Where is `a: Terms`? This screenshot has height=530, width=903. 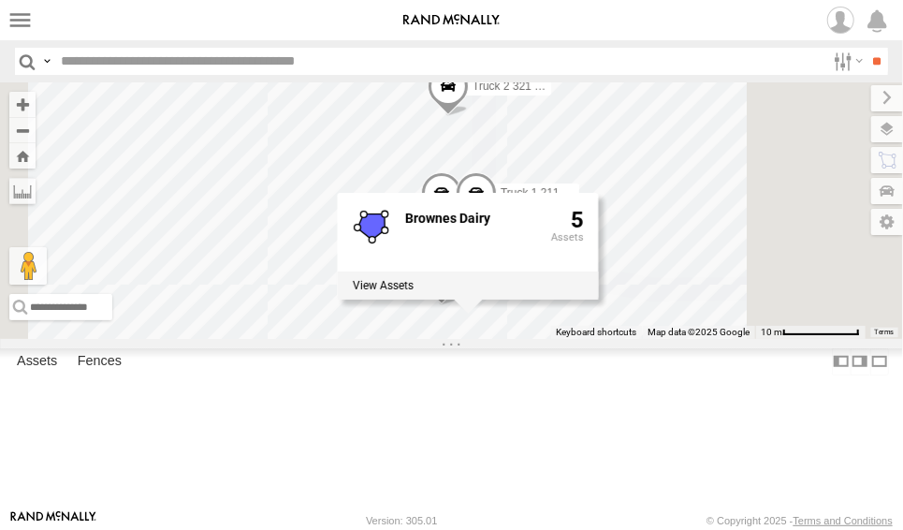
a: Terms is located at coordinates (884, 331).